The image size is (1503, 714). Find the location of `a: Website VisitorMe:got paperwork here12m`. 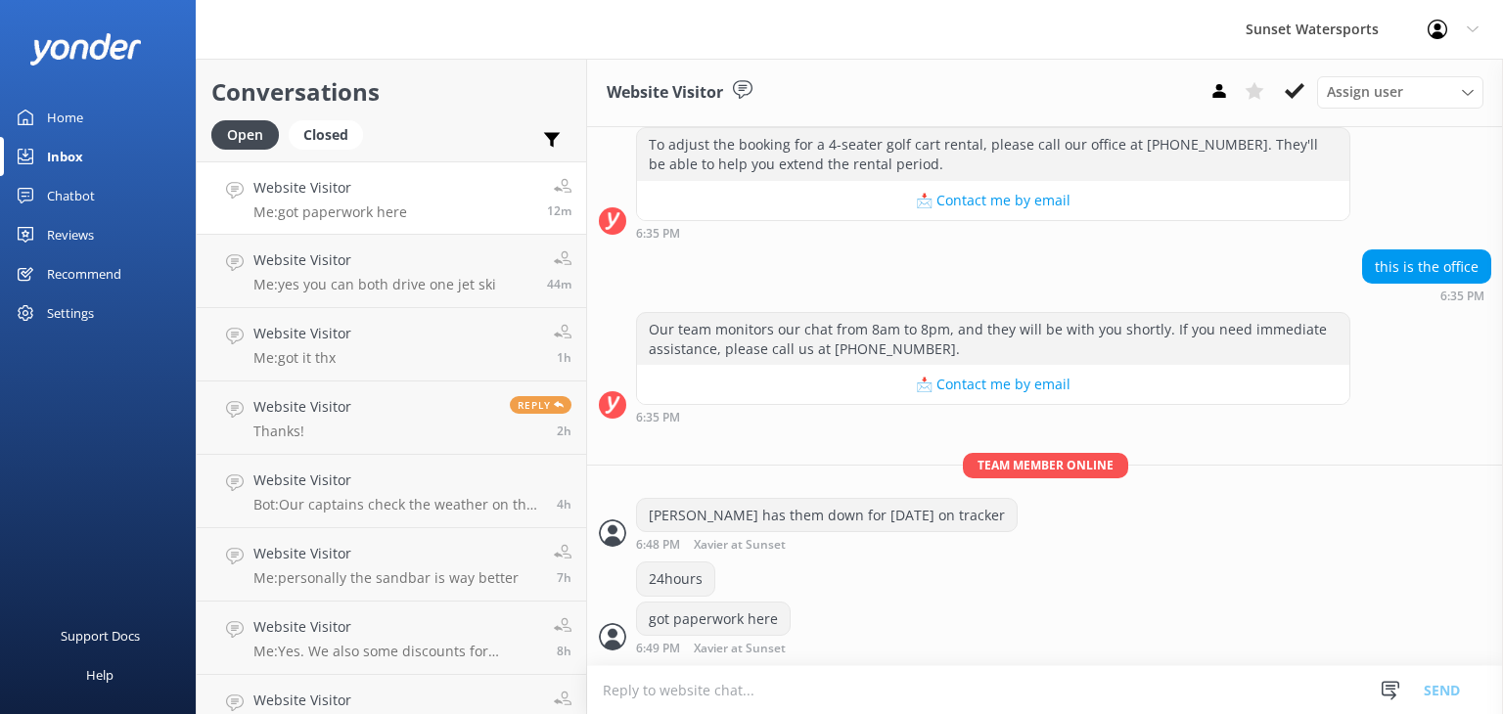

a: Website VisitorMe:got paperwork here12m is located at coordinates (391, 198).